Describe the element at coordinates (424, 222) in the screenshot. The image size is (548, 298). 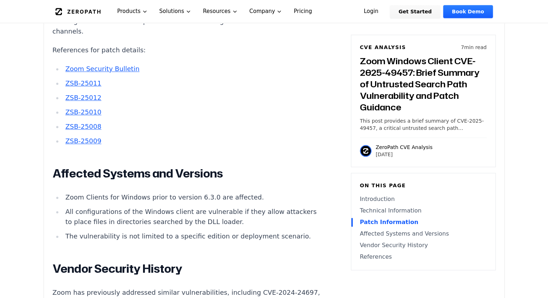
I see `a: Patch Information` at that location.